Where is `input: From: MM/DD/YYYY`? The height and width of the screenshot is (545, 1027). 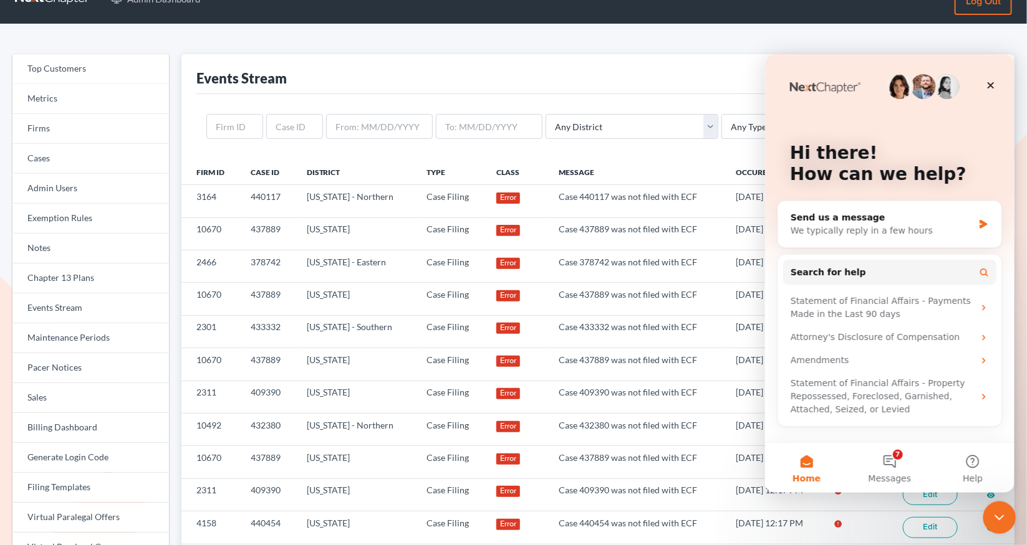 input: From: MM/DD/YYYY is located at coordinates (379, 127).